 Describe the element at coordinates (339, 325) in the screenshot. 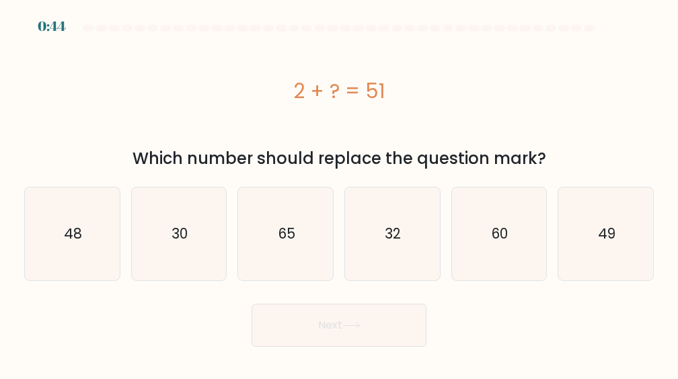

I see `button: Next` at that location.